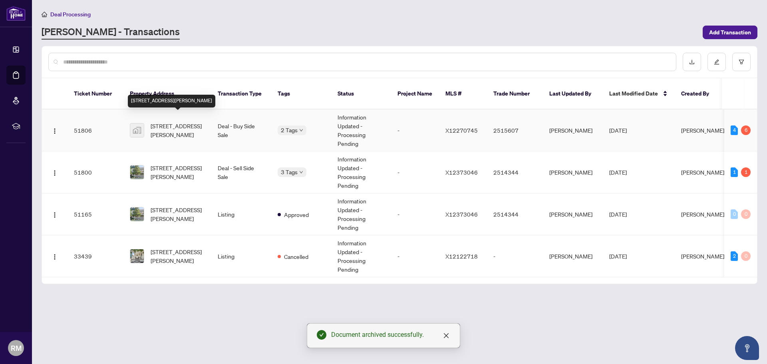 Image resolution: width=767 pixels, height=364 pixels. Describe the element at coordinates (289, 130) in the screenshot. I see `span: 2 Tags` at that location.